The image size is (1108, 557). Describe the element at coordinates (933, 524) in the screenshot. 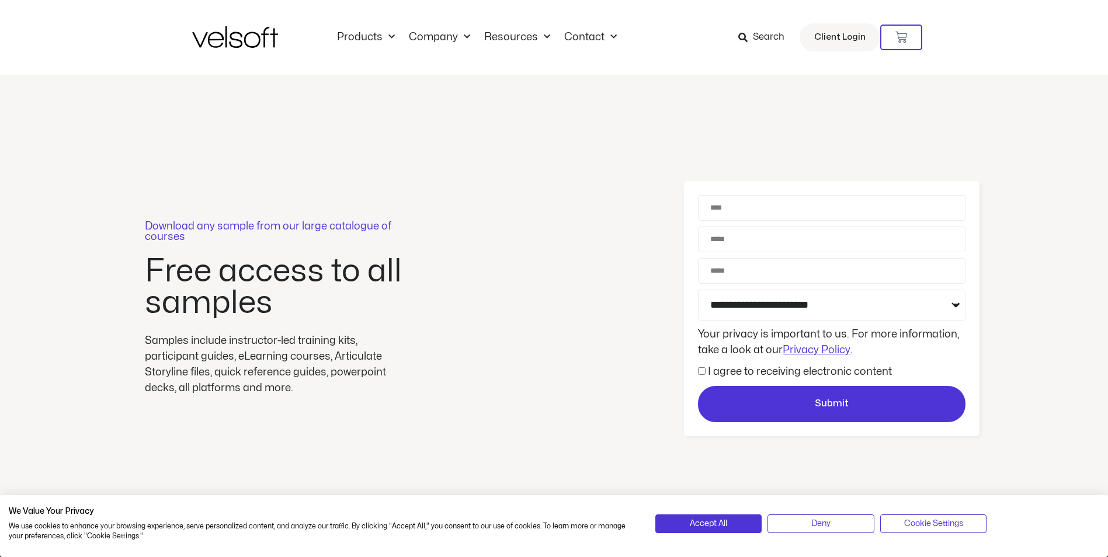

I see `span: Cookie Settings` at that location.